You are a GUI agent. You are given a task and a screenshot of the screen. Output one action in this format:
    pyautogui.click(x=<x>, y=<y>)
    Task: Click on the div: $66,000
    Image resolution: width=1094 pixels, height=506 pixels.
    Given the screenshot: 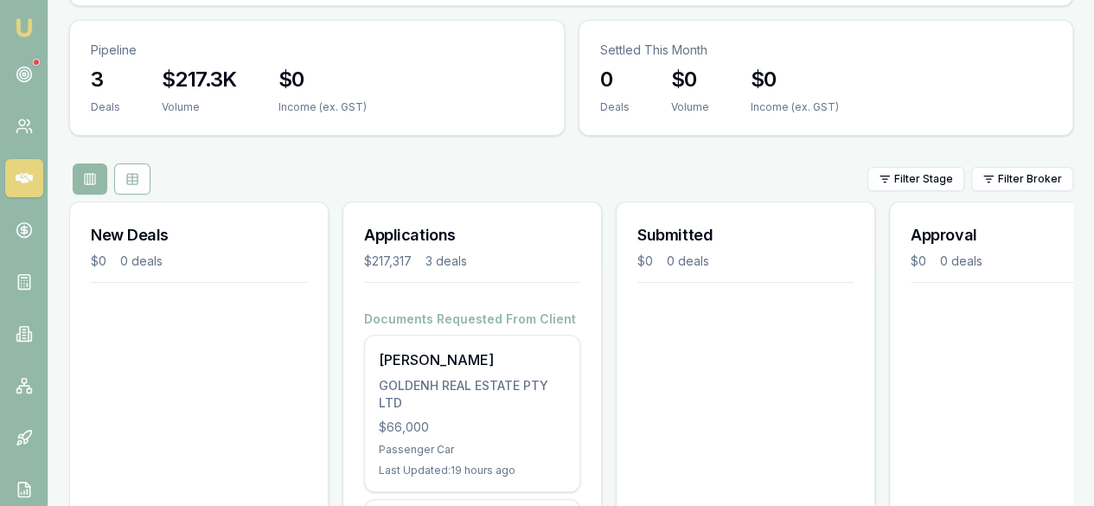 What is the action you would take?
    pyautogui.click(x=472, y=427)
    